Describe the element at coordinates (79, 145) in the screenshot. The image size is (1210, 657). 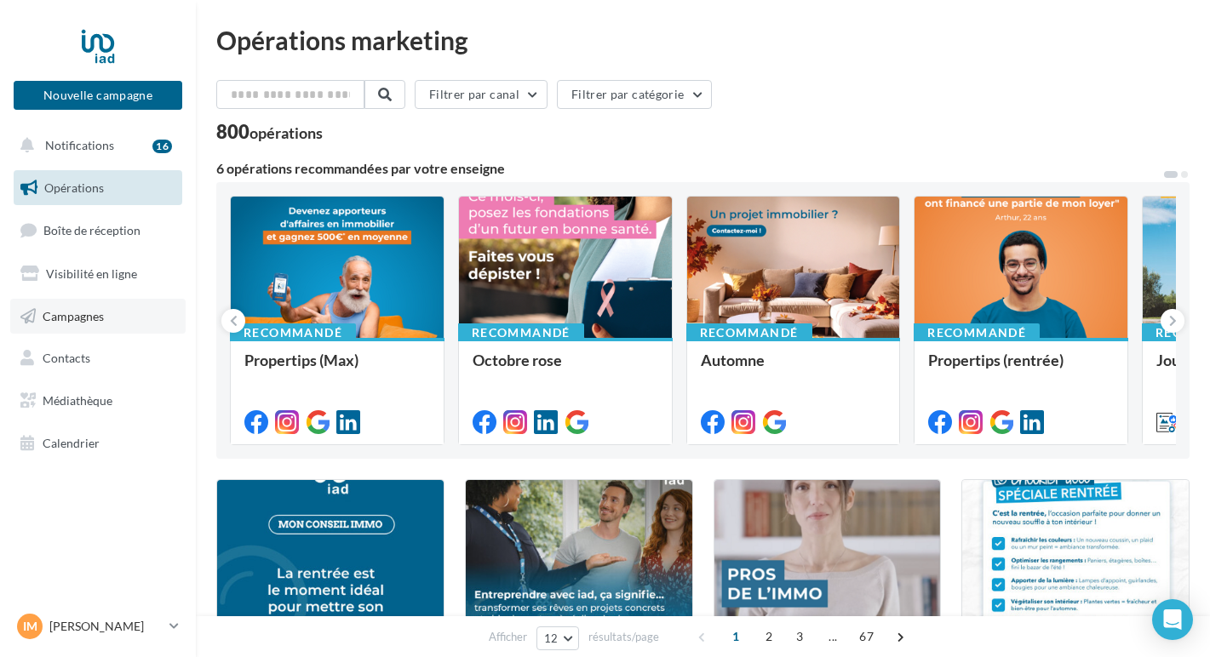
I see `span: Notifications` at that location.